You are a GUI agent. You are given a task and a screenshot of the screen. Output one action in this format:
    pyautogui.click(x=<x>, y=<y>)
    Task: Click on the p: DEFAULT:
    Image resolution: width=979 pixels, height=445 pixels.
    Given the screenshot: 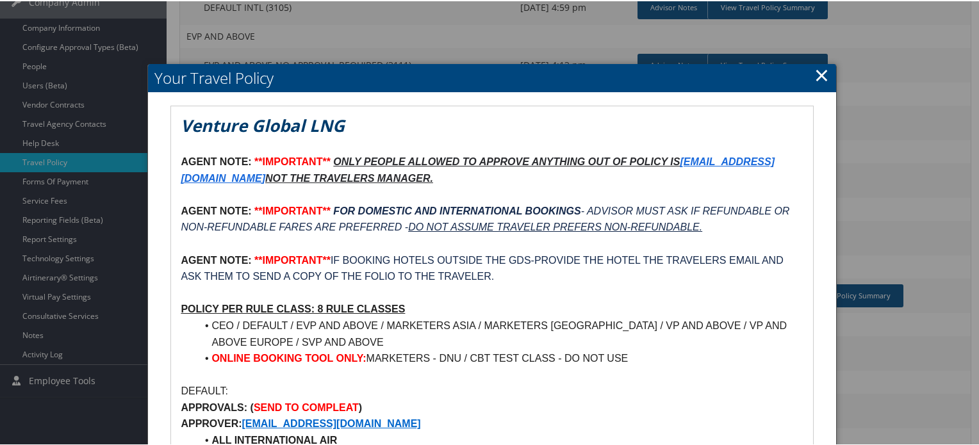 What is the action you would take?
    pyautogui.click(x=491, y=390)
    